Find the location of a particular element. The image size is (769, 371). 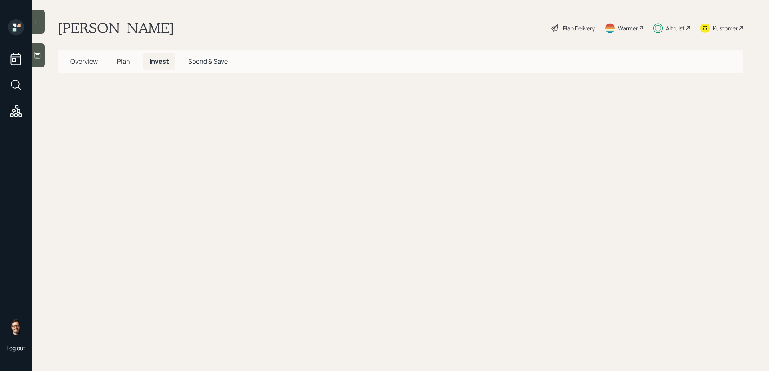

div: Log out is located at coordinates (16, 348).